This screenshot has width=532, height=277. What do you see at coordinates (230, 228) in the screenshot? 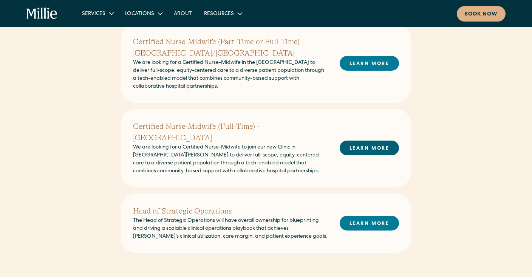
I see `p: The Head of Strategic Operations will have overall ownership for blueprinting and driving a scala...` at bounding box center [230, 228].